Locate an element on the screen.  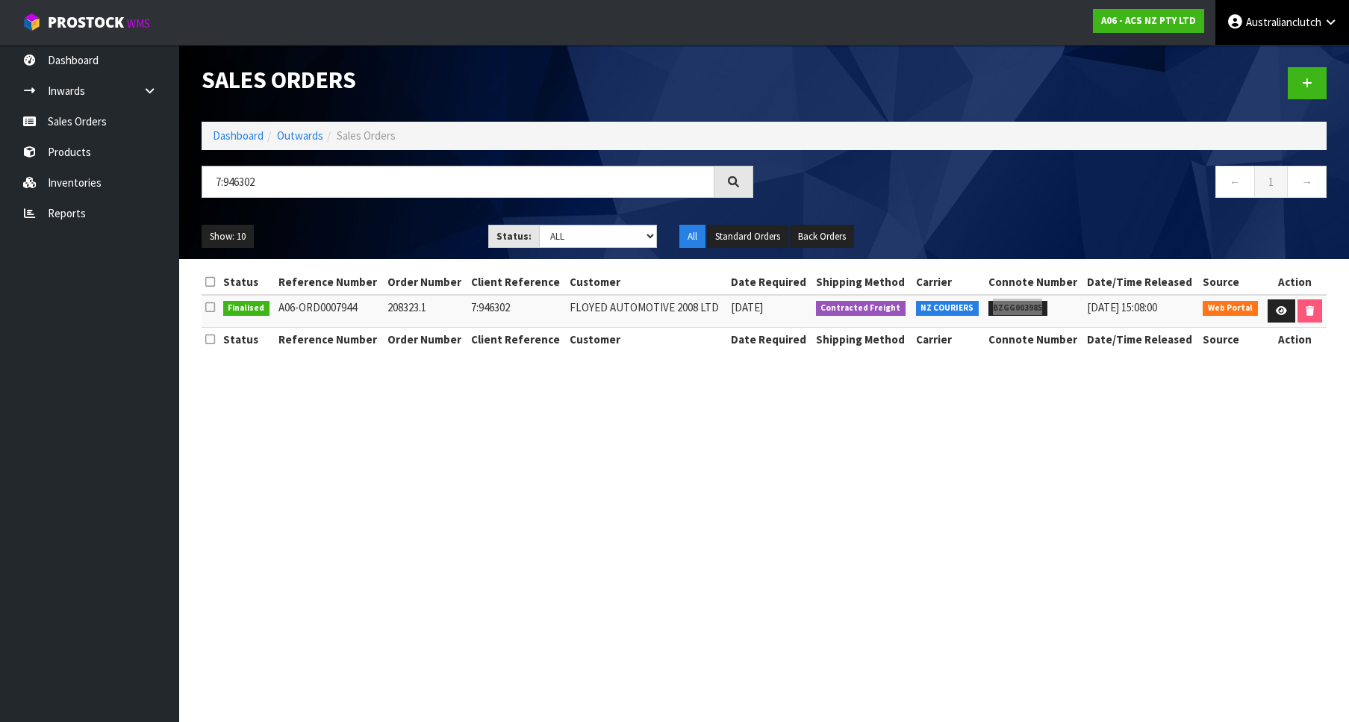
img: cube-alt.png is located at coordinates (31, 22).